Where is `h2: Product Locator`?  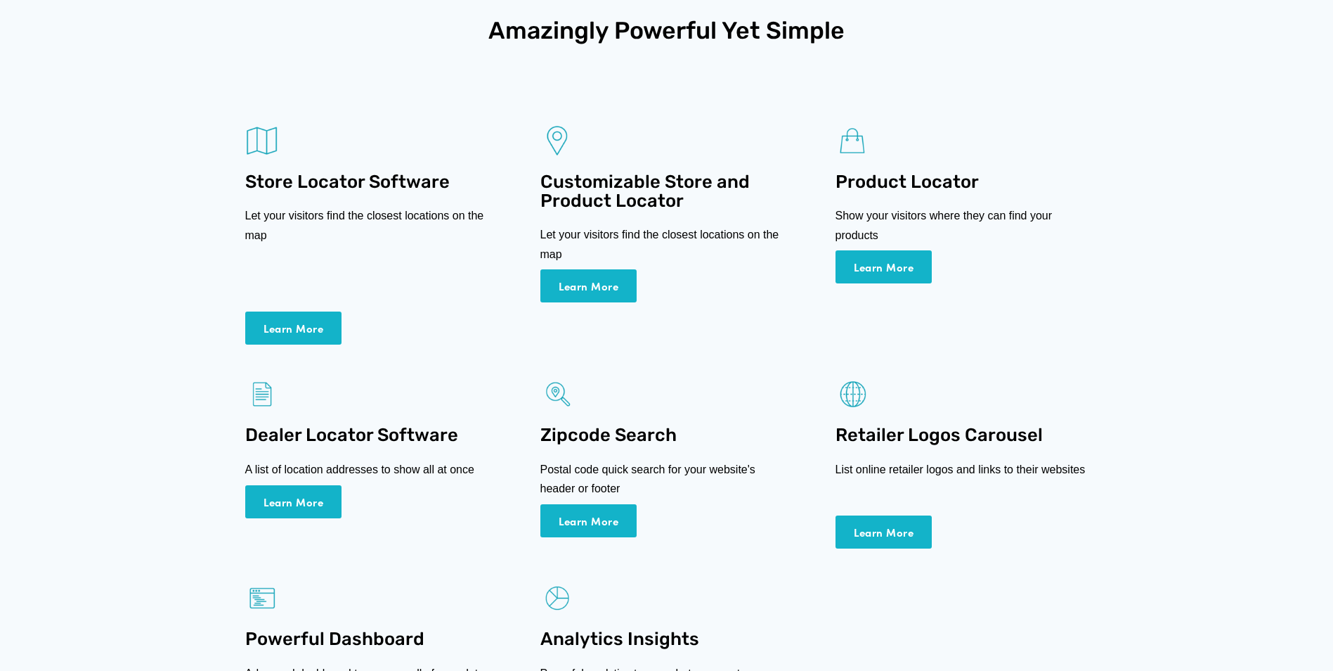
h2: Product Locator is located at coordinates (962, 181).